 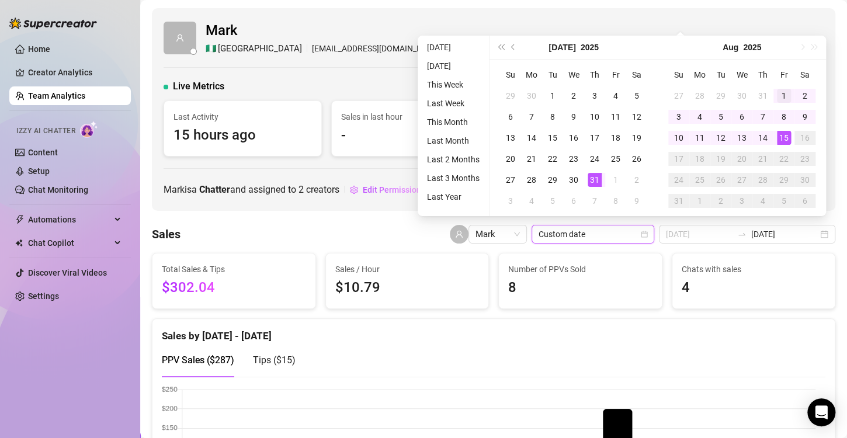 I want to click on span: 2, so click(x=301, y=189).